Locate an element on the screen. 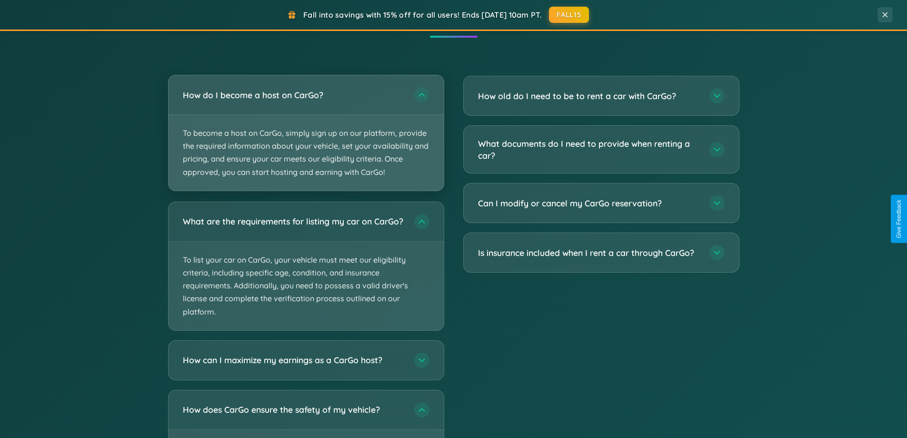  h3: Is insurance included when I rent a car through CarGo? is located at coordinates (589, 252).